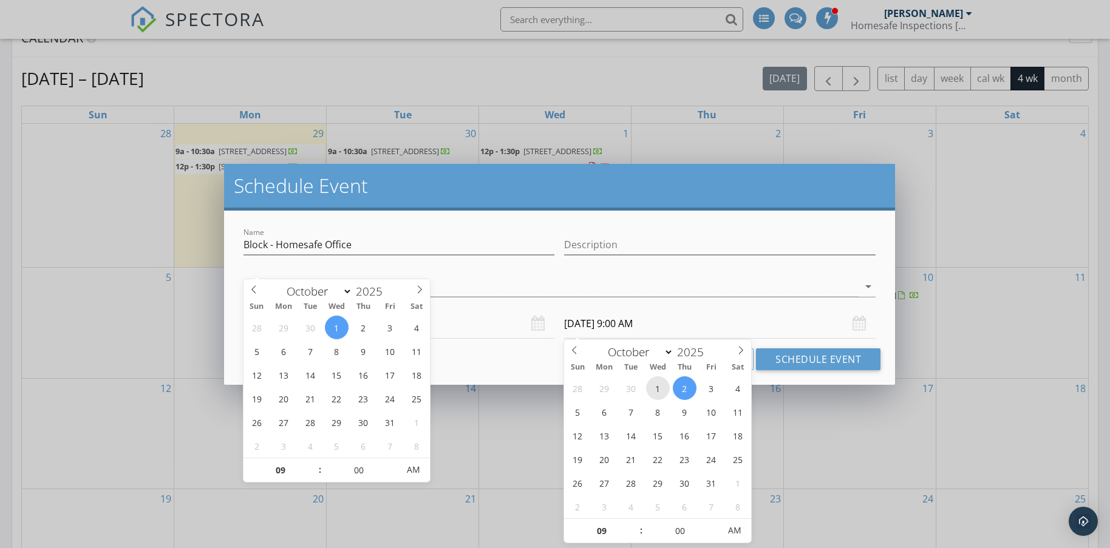  Describe the element at coordinates (578, 367) in the screenshot. I see `span: Sun` at that location.